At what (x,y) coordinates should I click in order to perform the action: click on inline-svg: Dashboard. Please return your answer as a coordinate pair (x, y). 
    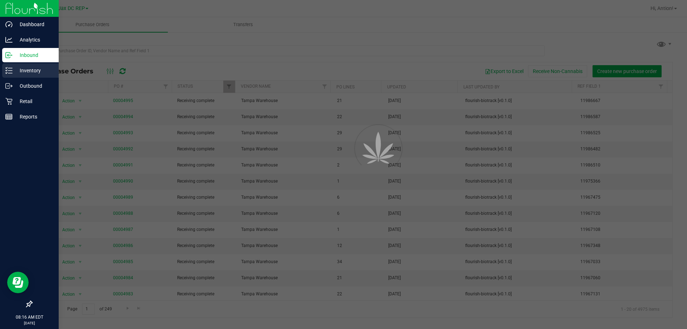
    Looking at the image, I should click on (9, 24).